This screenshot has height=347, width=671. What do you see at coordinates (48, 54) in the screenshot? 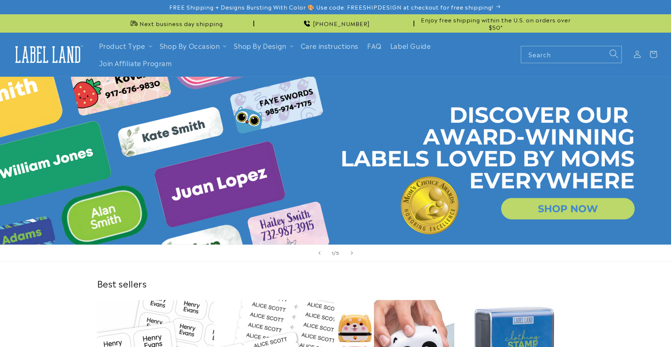
I see `a: Label Land` at bounding box center [48, 54].